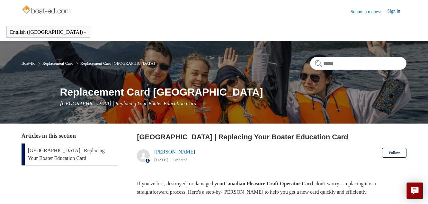 This screenshot has width=428, height=204. Describe the element at coordinates (55, 63) in the screenshot. I see `li: Replacement Card` at that location.